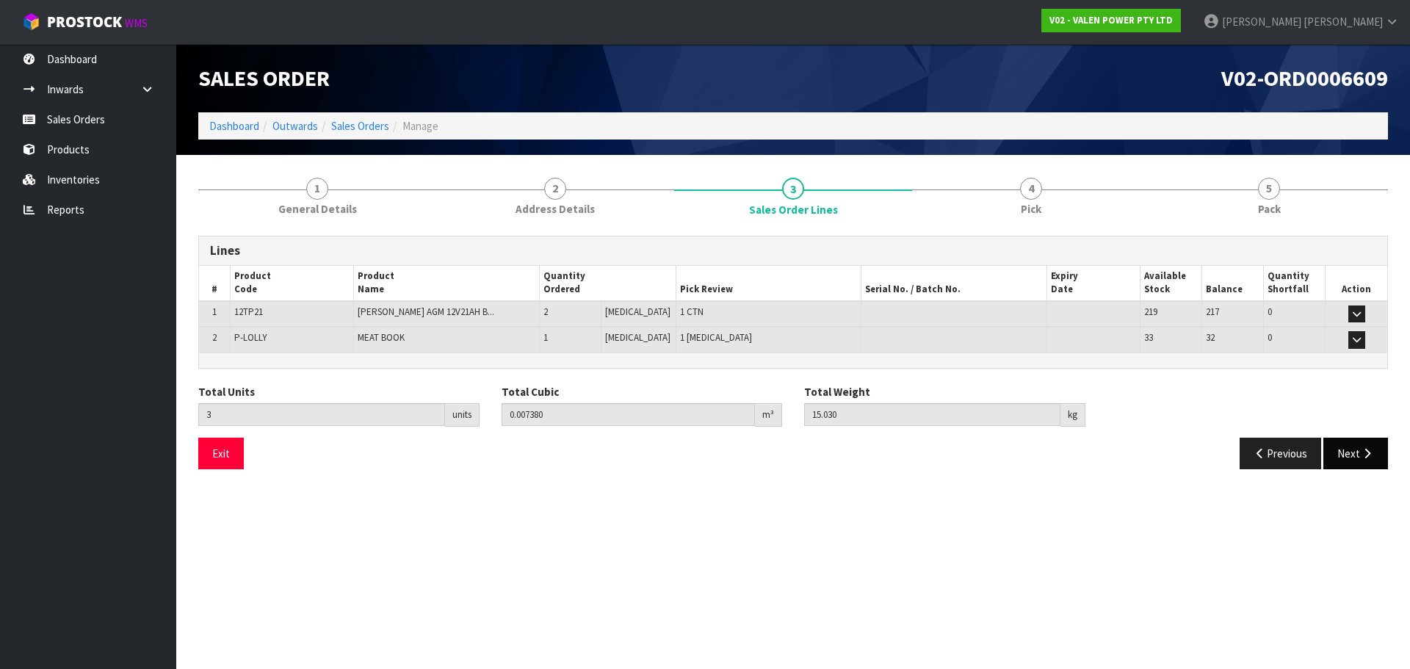  What do you see at coordinates (462, 415) in the screenshot?
I see `div: units` at bounding box center [462, 415].